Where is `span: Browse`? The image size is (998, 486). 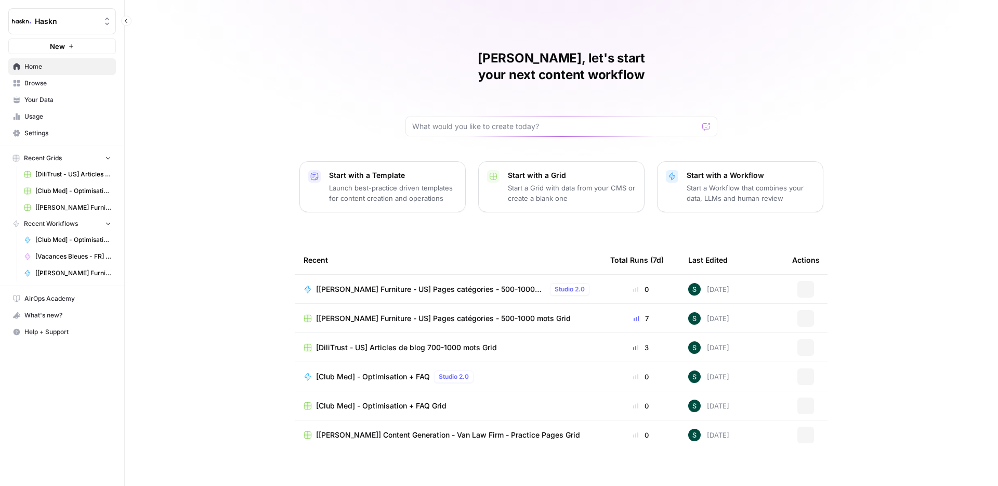
span: Browse is located at coordinates (68, 83).